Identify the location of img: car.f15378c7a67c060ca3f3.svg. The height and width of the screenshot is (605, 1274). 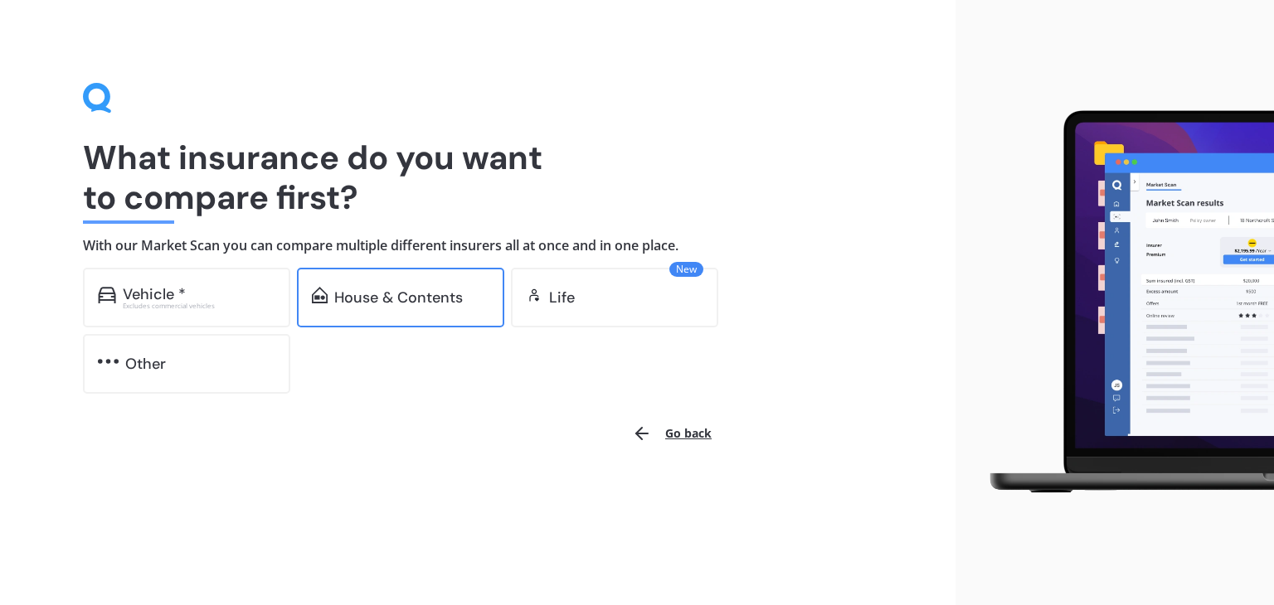
(107, 295).